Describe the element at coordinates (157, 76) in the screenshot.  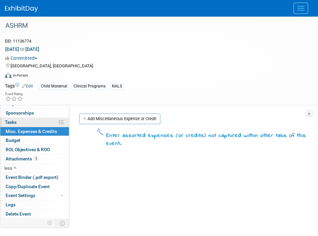
I see `div: Event Format` at that location.